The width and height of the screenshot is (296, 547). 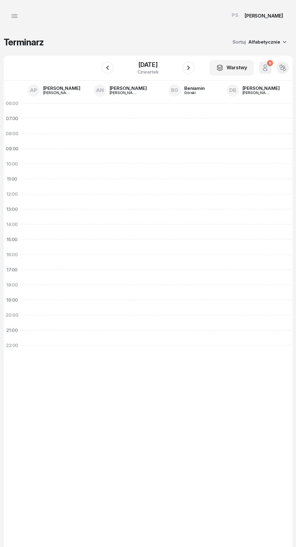 What do you see at coordinates (187, 90) in the screenshot?
I see `a: BGBeniaminGórski` at bounding box center [187, 90].